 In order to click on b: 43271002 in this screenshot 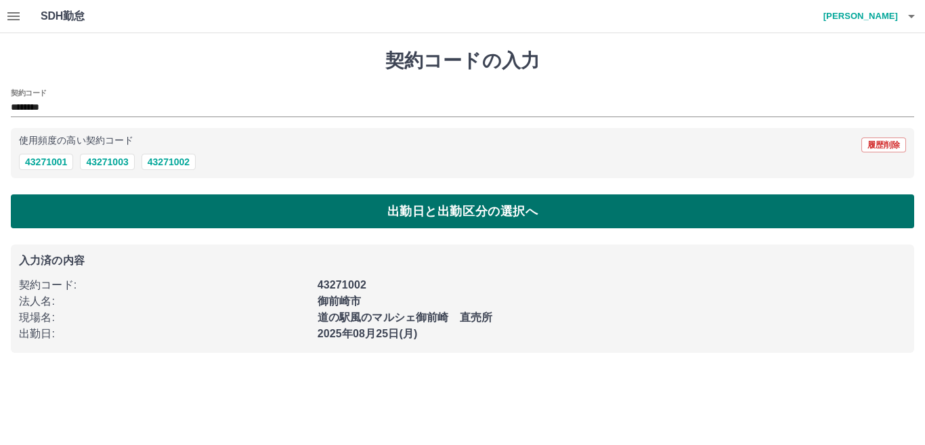, I will do `click(342, 284)`.